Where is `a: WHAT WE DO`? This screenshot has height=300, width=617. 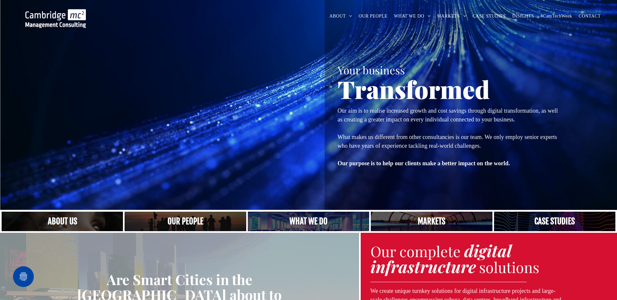
a: WHAT WE DO is located at coordinates (412, 16).